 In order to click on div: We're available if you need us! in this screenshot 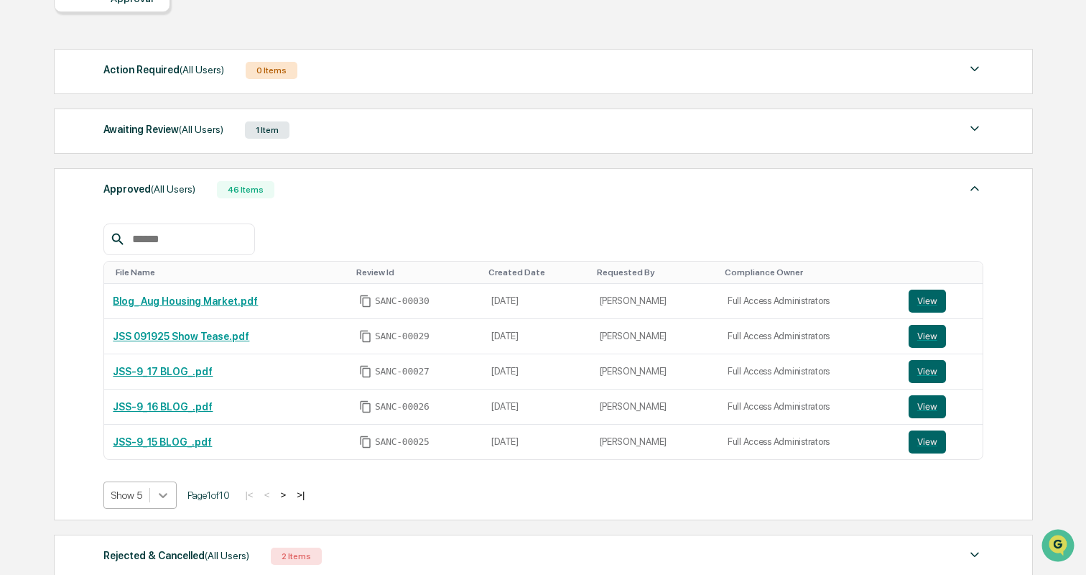, I will do `click(115, 130)`.